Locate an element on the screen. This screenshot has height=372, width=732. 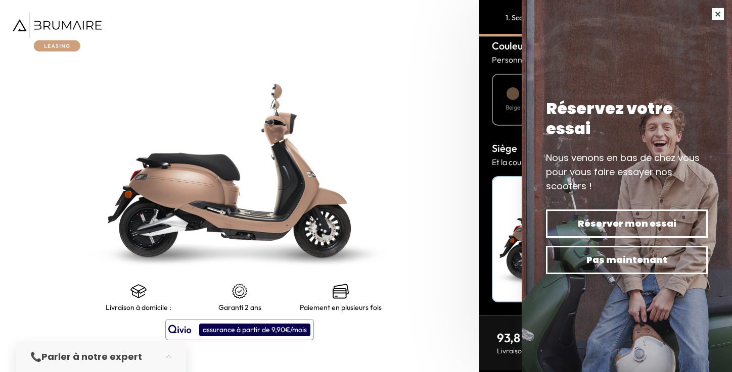
img: logo qivio is located at coordinates (180, 330).